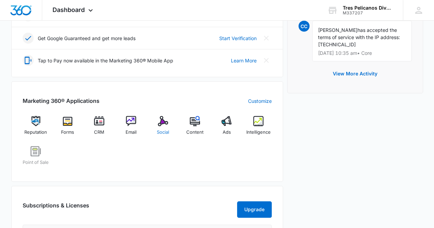 The width and height of the screenshot is (434, 228). I want to click on span: CC, so click(304, 26).